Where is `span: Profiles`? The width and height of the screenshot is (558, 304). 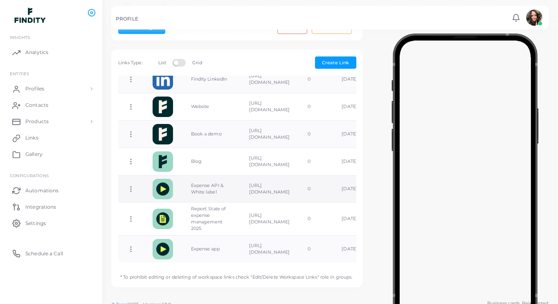 span: Profiles is located at coordinates (35, 89).